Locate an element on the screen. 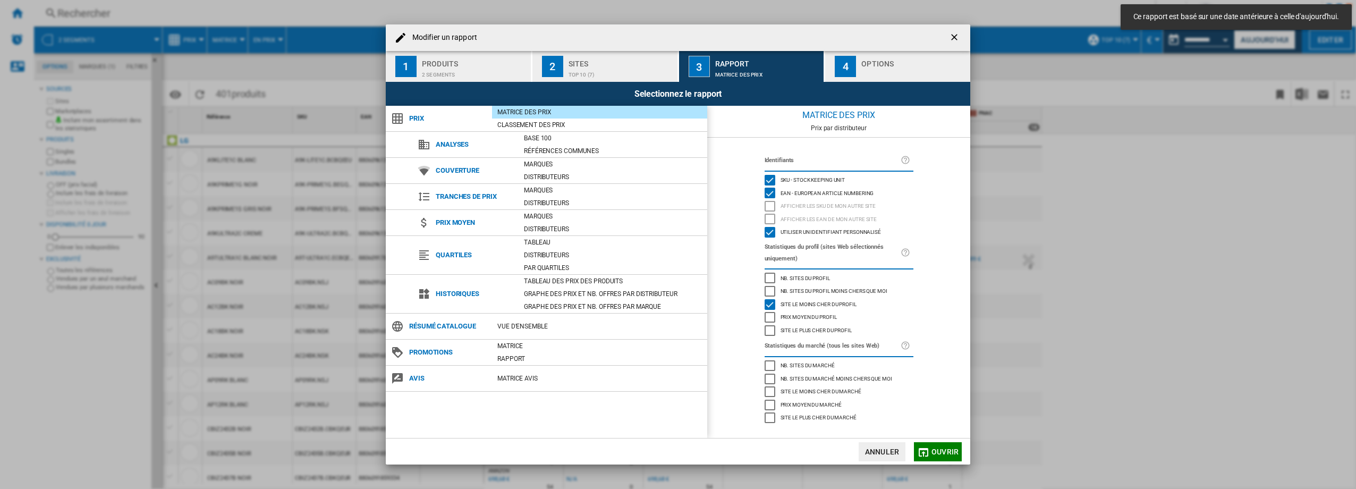 The image size is (1356, 489). span: Quartiles is located at coordinates (475, 255).